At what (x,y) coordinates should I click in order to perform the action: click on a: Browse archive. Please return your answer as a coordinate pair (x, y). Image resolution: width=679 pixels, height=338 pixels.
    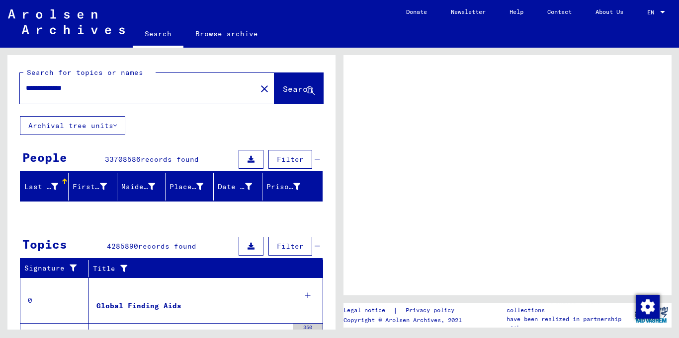
    Looking at the image, I should click on (227, 34).